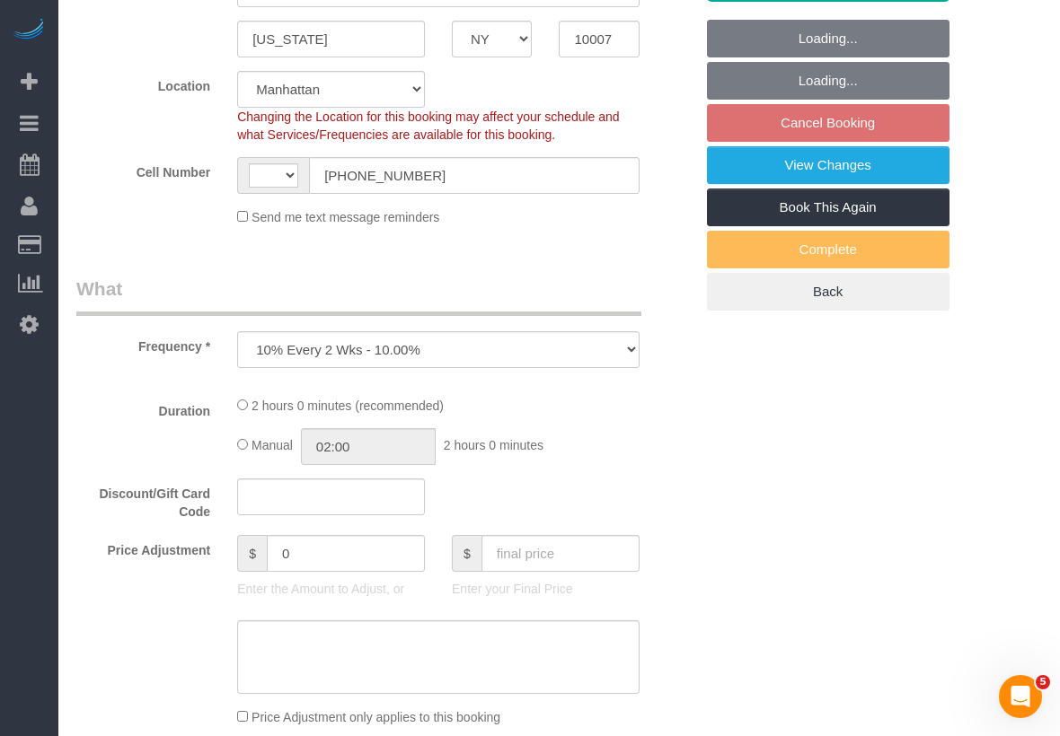 The height and width of the screenshot is (736, 1060). What do you see at coordinates (828, 207) in the screenshot?
I see `a: Book This Again` at bounding box center [828, 207].